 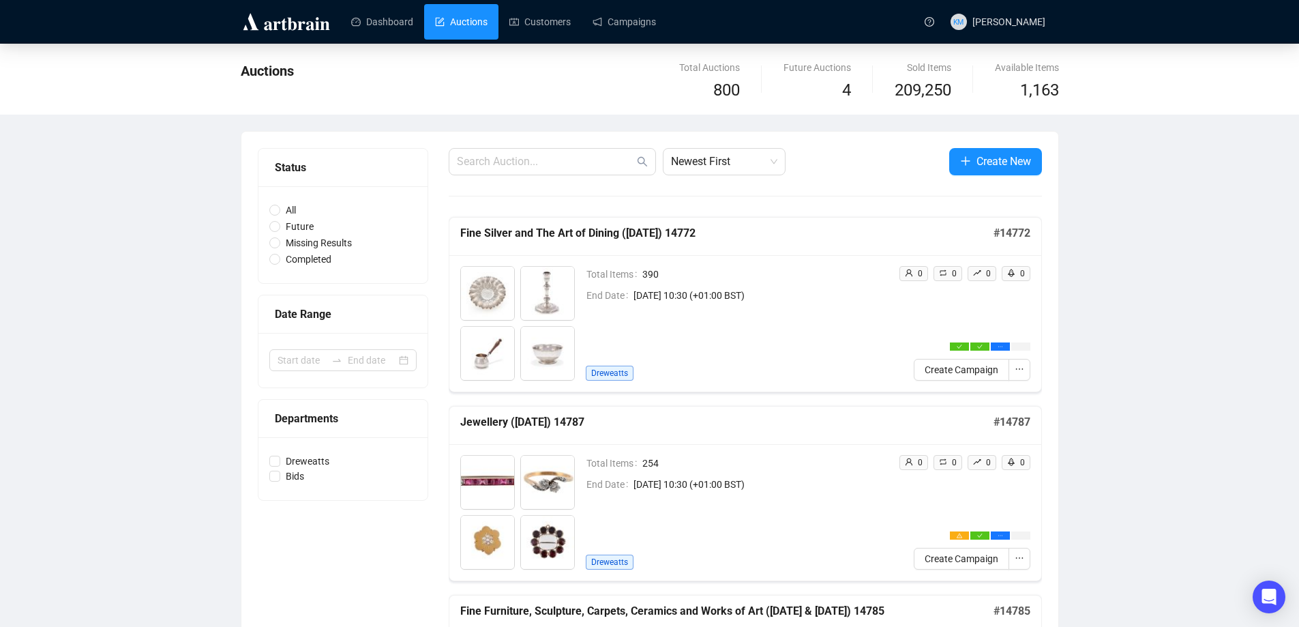 What do you see at coordinates (1004, 161) in the screenshot?
I see `span: Create New` at bounding box center [1004, 161].